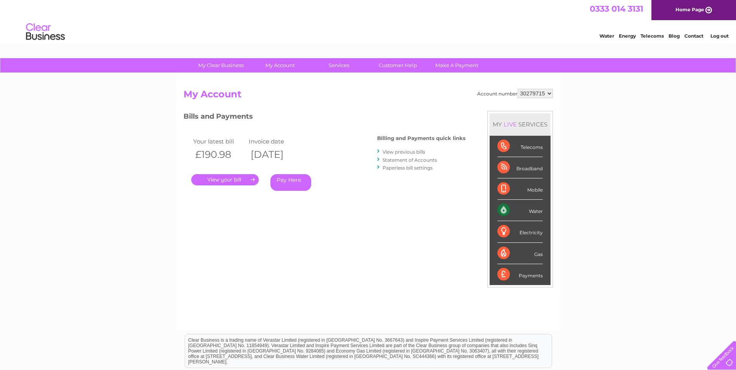 The height and width of the screenshot is (370, 736). What do you see at coordinates (674, 36) in the screenshot?
I see `a: Blog` at bounding box center [674, 36].